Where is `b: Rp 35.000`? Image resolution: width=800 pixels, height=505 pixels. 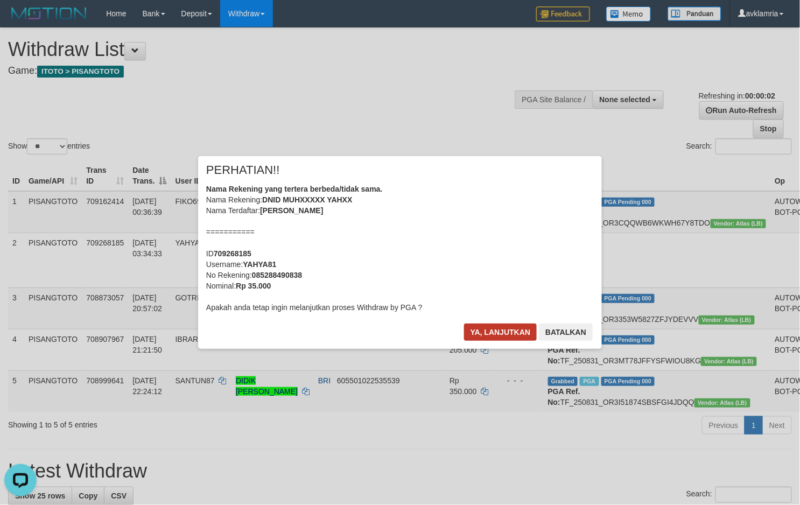
b: Rp 35.000 is located at coordinates (253, 286).